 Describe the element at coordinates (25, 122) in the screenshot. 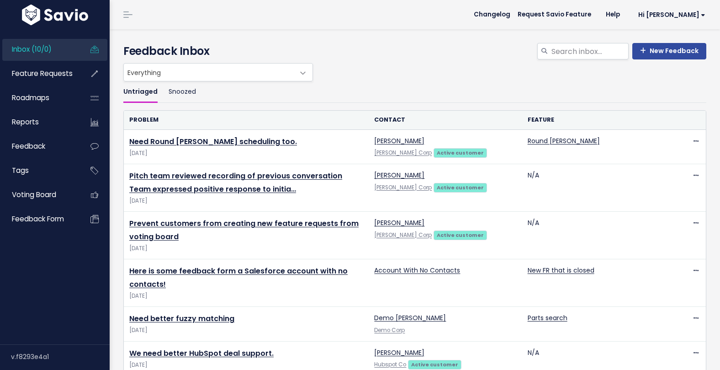

I see `span: Reports` at that location.